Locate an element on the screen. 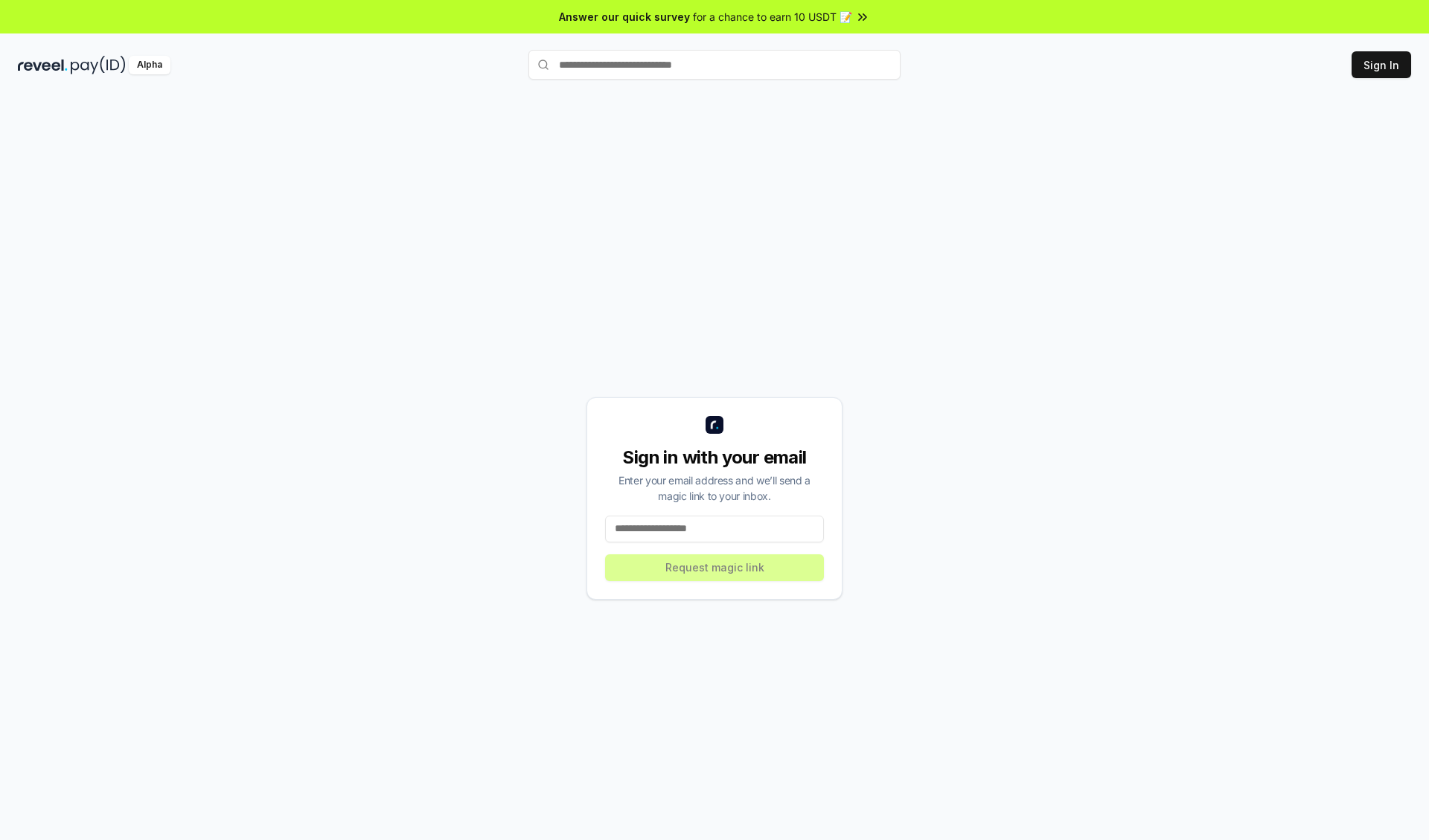 The height and width of the screenshot is (840, 1429). div: Sign in with your email is located at coordinates (714, 458).